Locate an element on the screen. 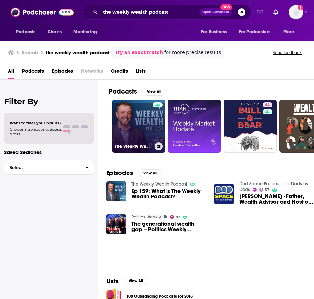 This screenshot has height=299, width=314. button: Show profile menu is located at coordinates (296, 12).